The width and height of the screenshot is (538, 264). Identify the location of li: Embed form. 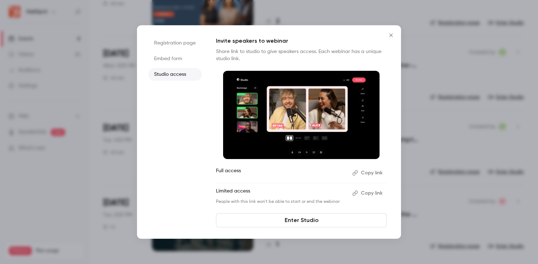
(175, 59).